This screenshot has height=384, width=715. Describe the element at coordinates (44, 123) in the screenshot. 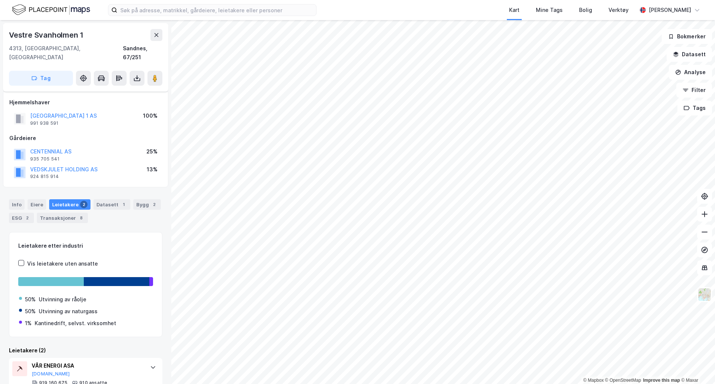

I see `div: 991 938 591` at that location.